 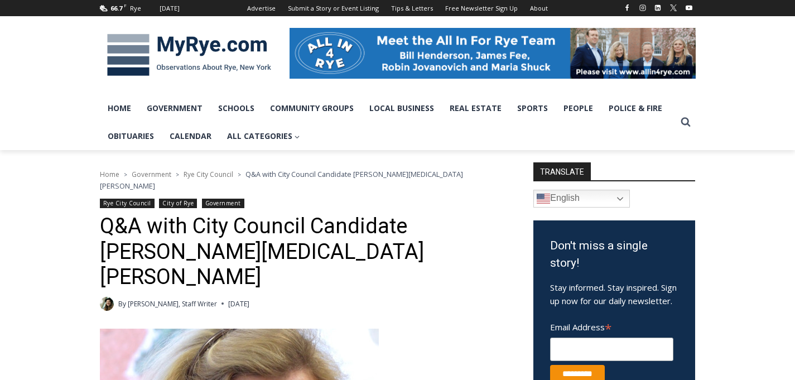 What do you see at coordinates (614, 254) in the screenshot?
I see `h3: Don't miss a single story!` at bounding box center [614, 254].